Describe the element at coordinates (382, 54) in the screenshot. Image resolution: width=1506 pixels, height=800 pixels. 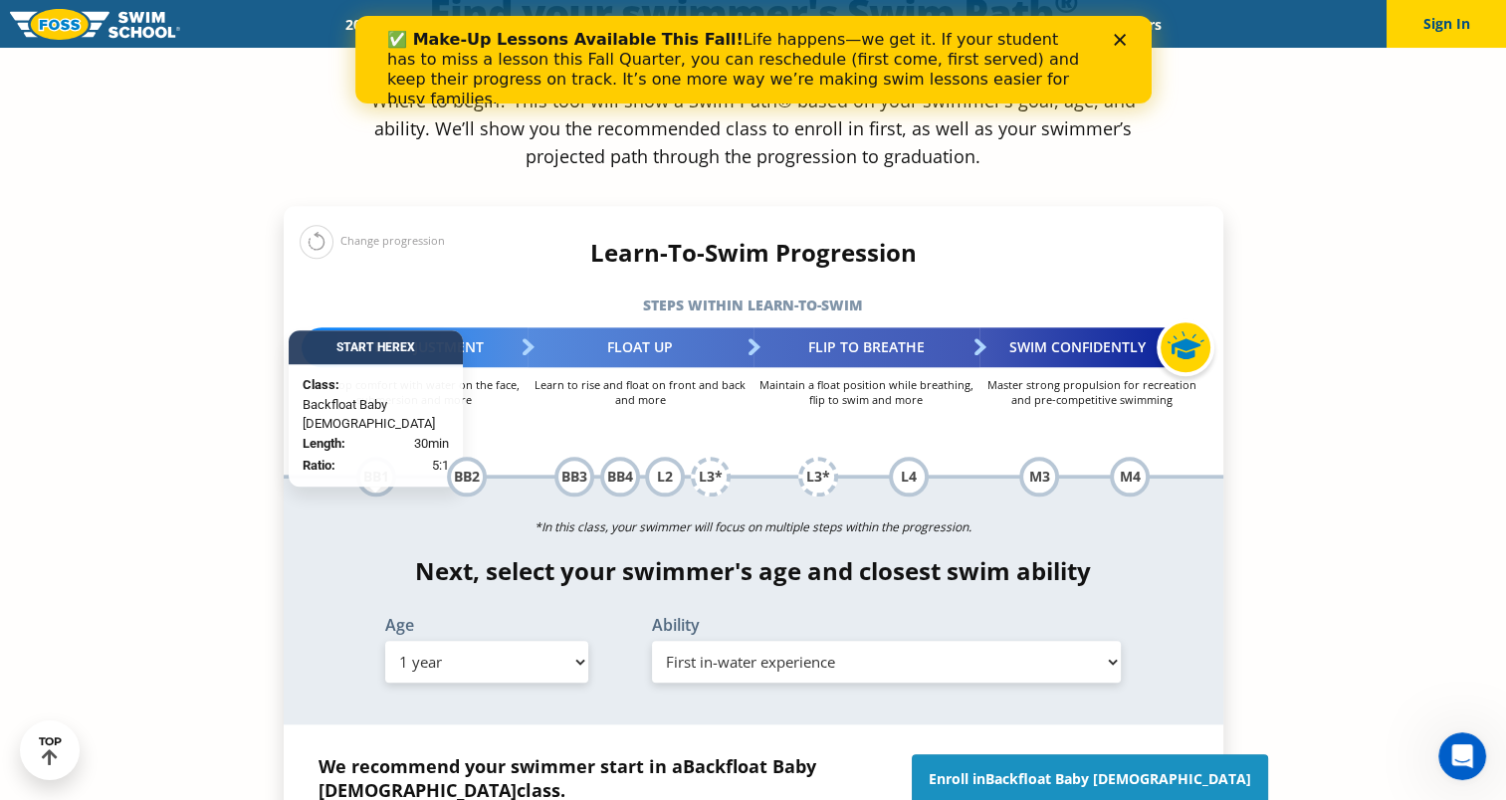
I see `div: Life happens—we get it. If your student has to miss a lesson this Fall Quarter, you can reschedul...` at that location.